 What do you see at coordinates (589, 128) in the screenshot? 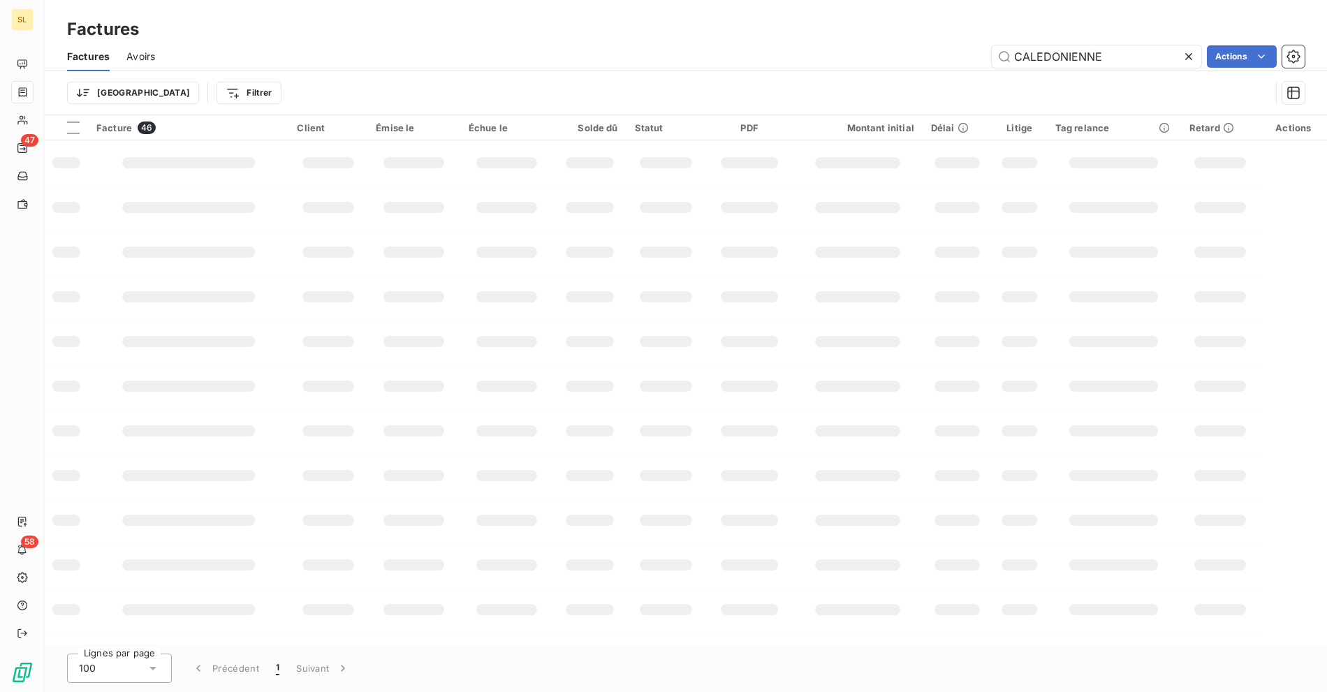
I see `div: Solde dû` at bounding box center [589, 128].